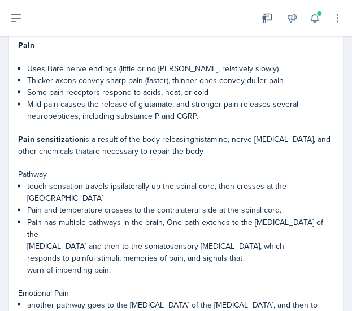  Describe the element at coordinates (180, 209) in the screenshot. I see `p: Pain and temperature crosses to the contralateral side at the spinal cord.` at that location.